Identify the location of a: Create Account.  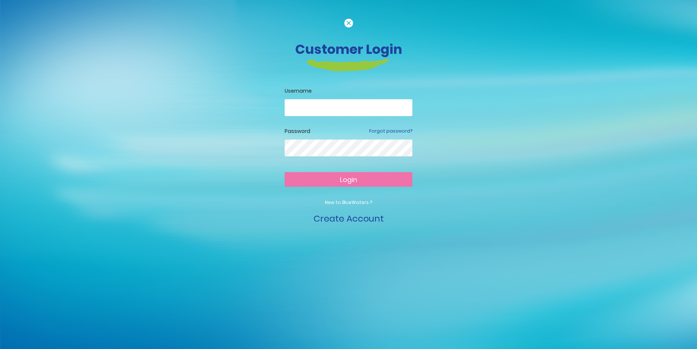
(349, 218).